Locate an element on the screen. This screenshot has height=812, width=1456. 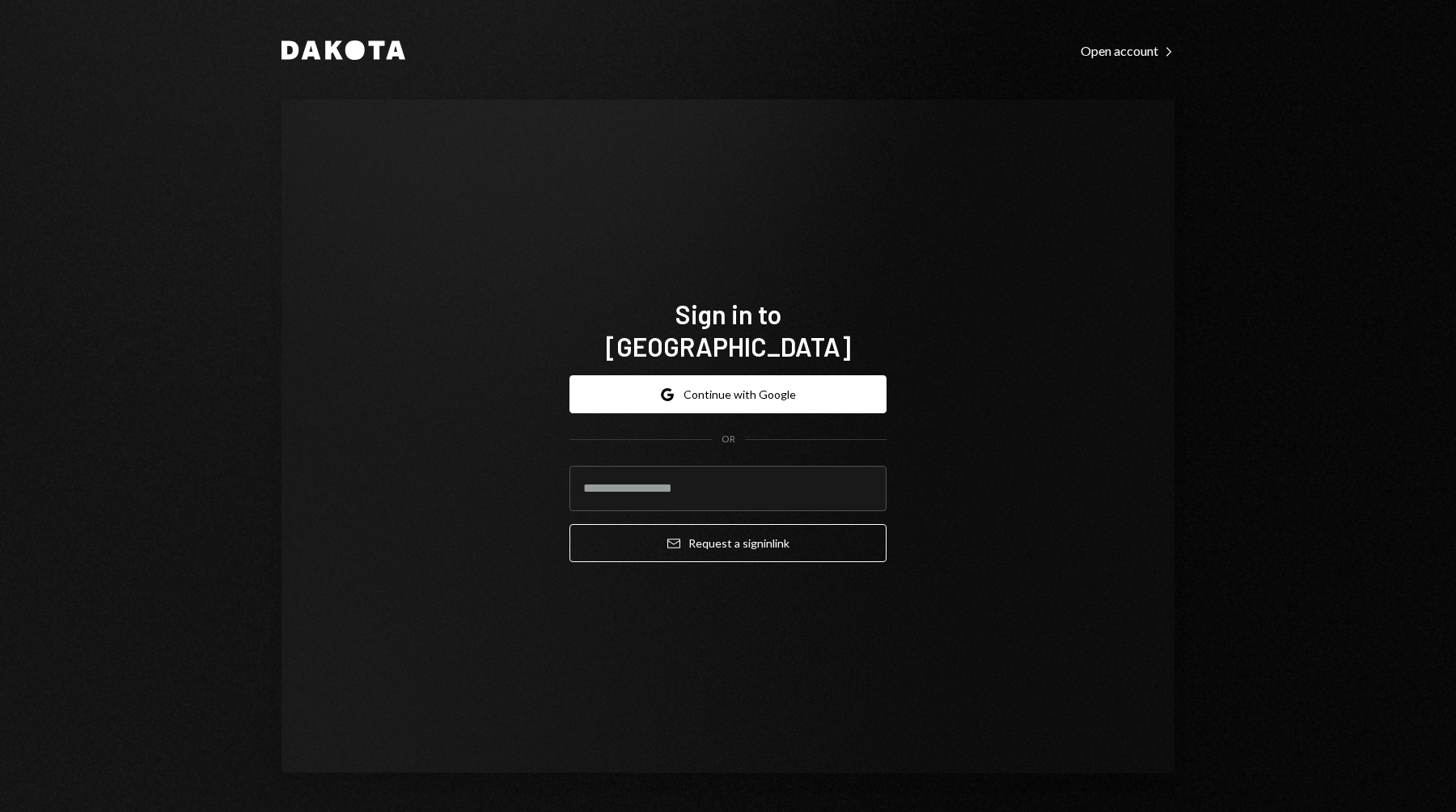
div: Open account is located at coordinates (1127, 51).